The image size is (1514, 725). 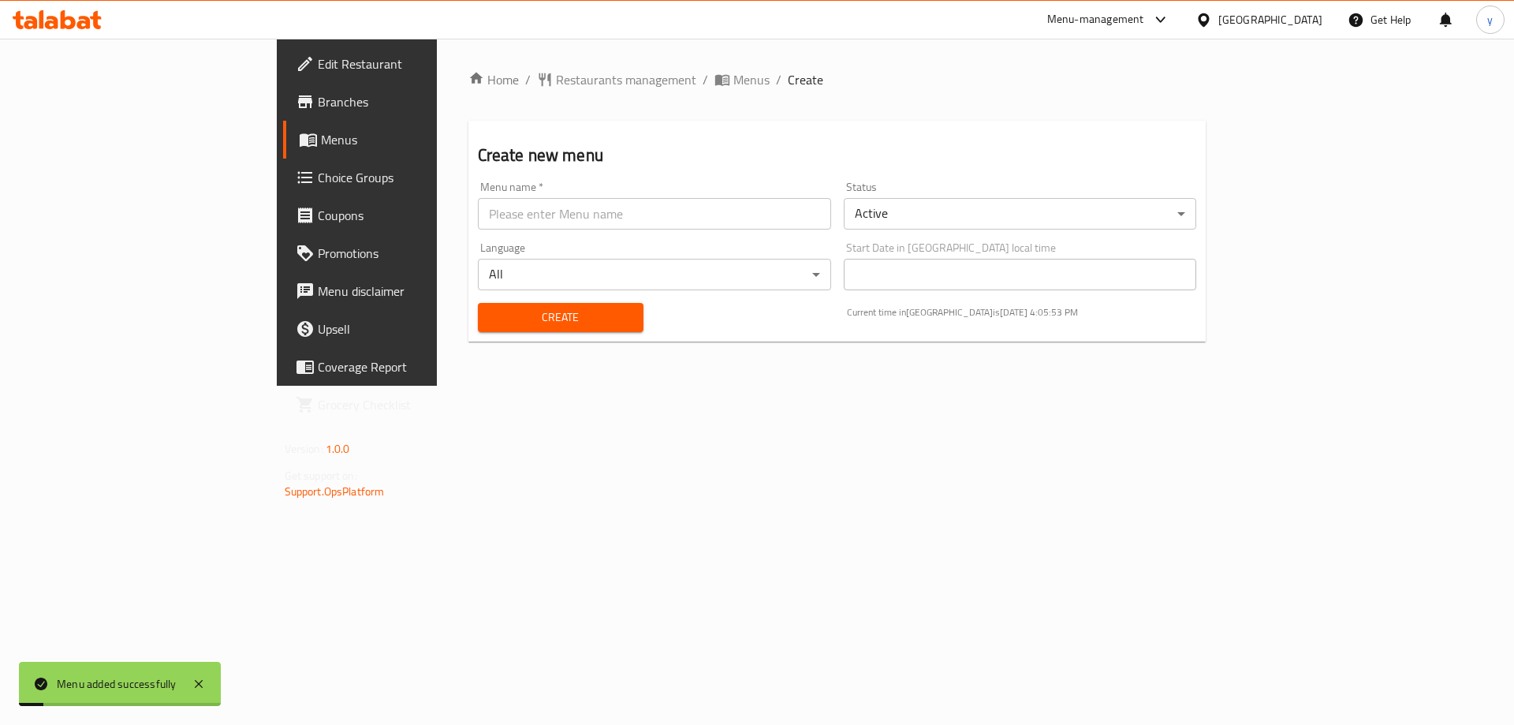 What do you see at coordinates (837, 80) in the screenshot?
I see `nav: breadcrumb` at bounding box center [837, 80].